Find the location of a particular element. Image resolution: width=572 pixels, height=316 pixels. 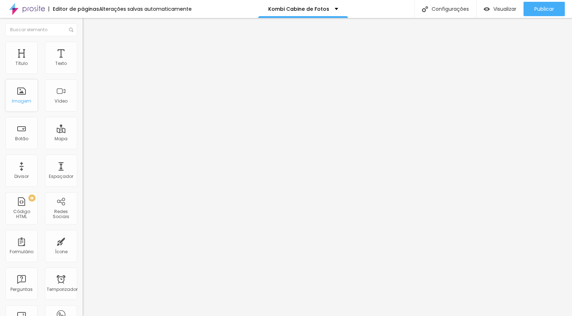

img: view-1.svg is located at coordinates (487, 9).